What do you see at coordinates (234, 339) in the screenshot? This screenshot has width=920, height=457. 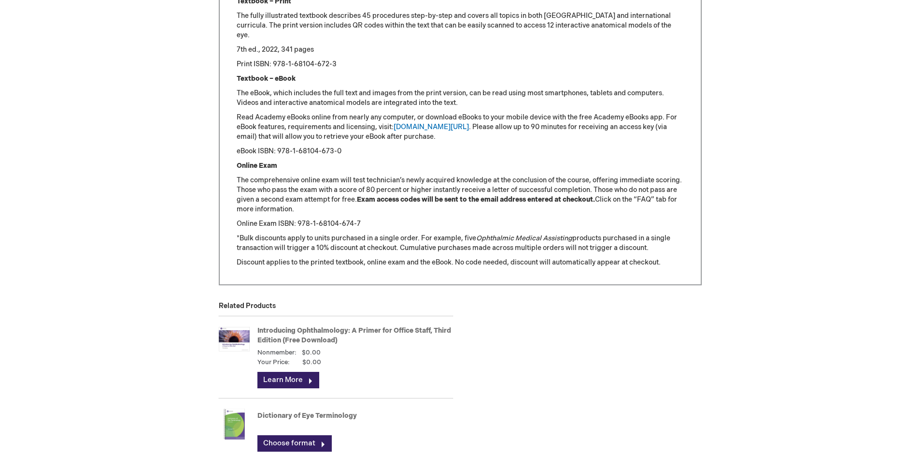 I see `img: Introducing Ophthalmology: A Primer for Office Staff, Third Edition (Free Download)` at bounding box center [234, 339].